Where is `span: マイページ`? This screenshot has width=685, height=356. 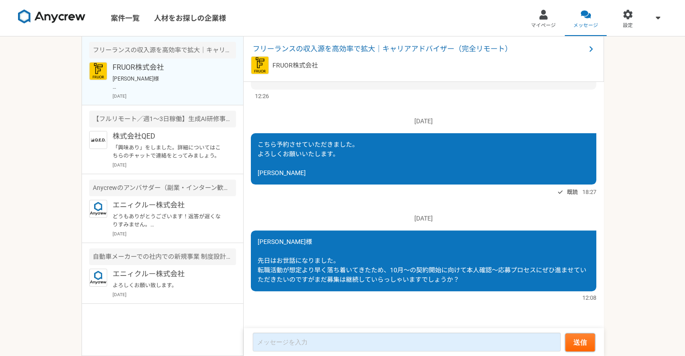 span: マイページ is located at coordinates (543, 26).